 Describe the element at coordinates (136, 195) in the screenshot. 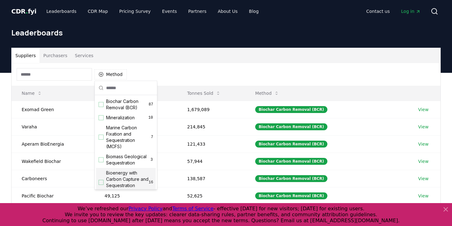

I see `td: 49,125` at that location.